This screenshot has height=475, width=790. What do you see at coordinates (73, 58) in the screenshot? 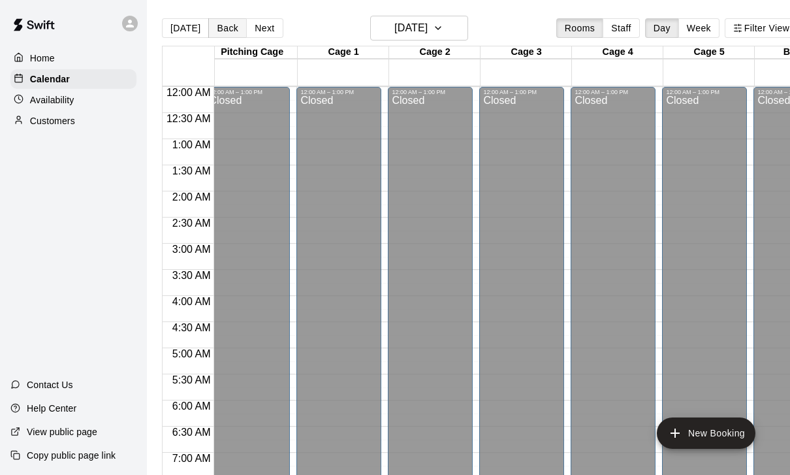
I see `a: Home` at bounding box center [73, 58].